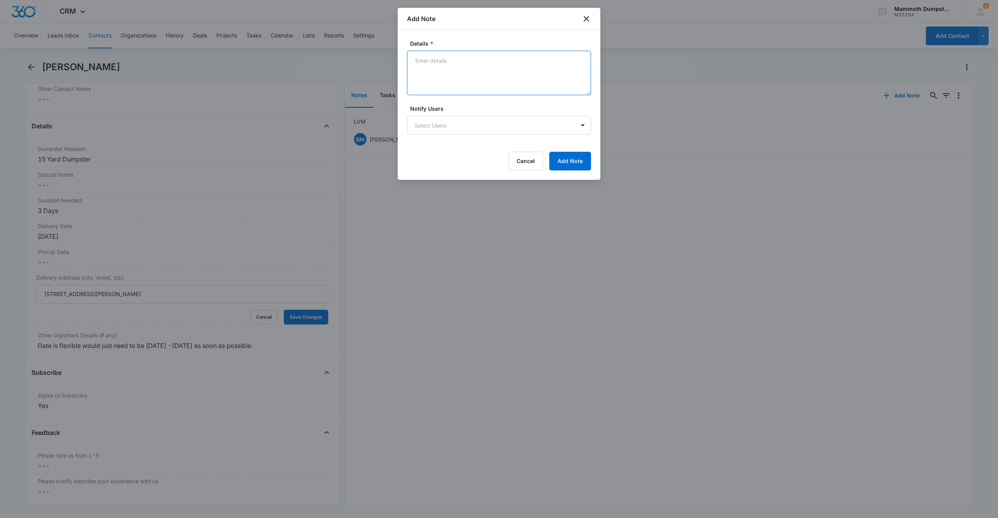 This screenshot has height=518, width=998. I want to click on button: close, so click(586, 19).